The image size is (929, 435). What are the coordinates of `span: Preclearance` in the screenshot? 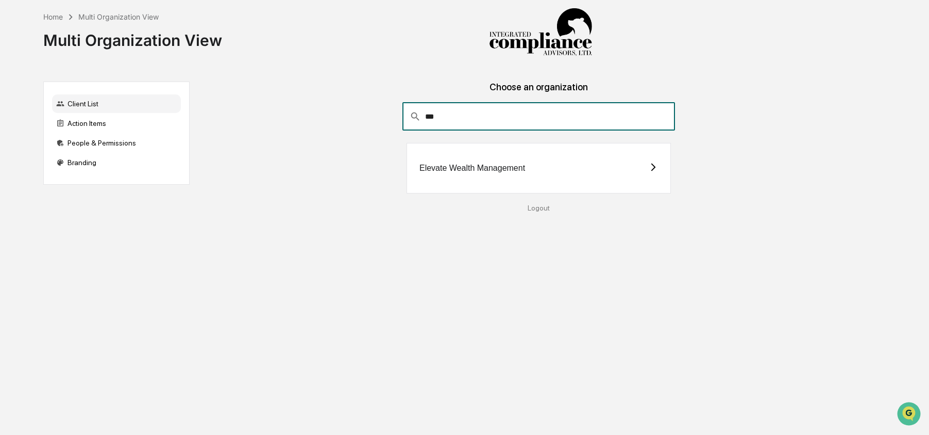 It's located at (43, 135).